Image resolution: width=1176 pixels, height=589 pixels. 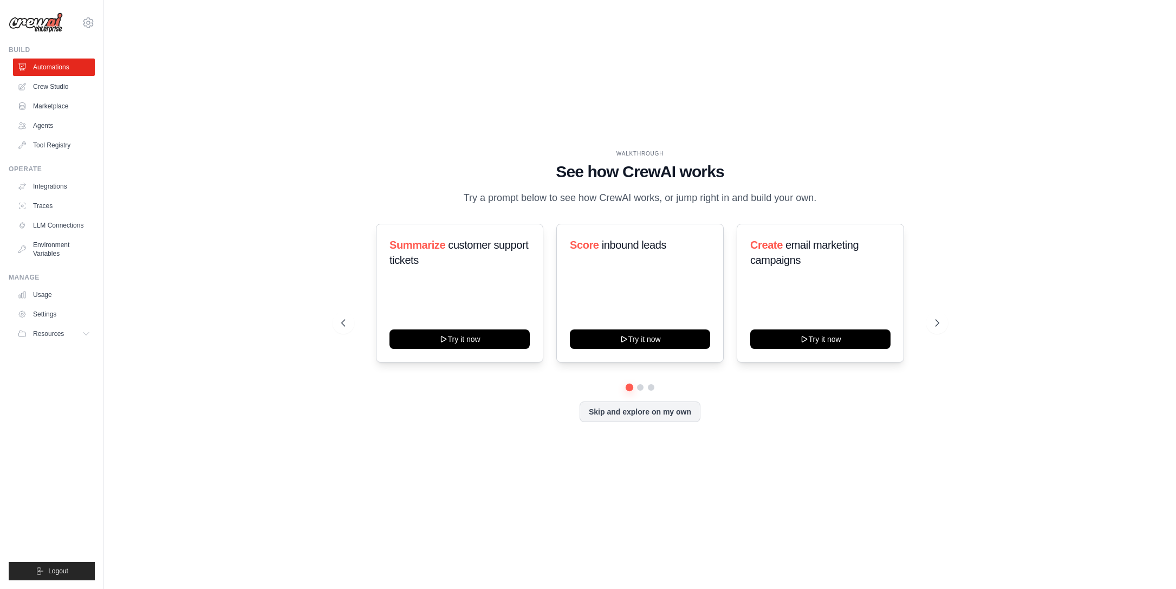 I want to click on p: Try a prompt below to see how CrewAI works, or jump right in and build your own., so click(x=640, y=198).